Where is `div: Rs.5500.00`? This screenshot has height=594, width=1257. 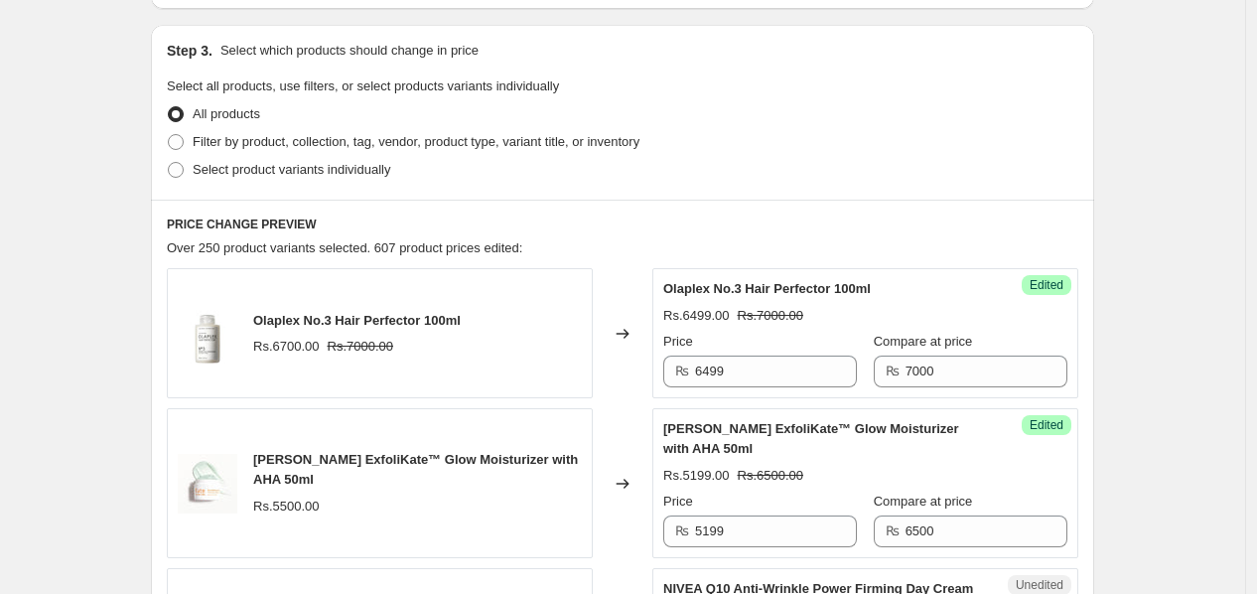 div: Rs.5500.00 is located at coordinates (286, 507).